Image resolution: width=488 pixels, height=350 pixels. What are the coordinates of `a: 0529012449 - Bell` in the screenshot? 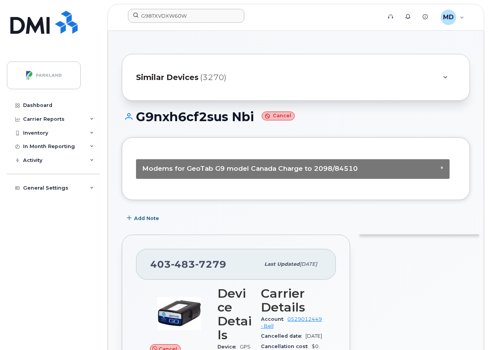 It's located at (291, 322).